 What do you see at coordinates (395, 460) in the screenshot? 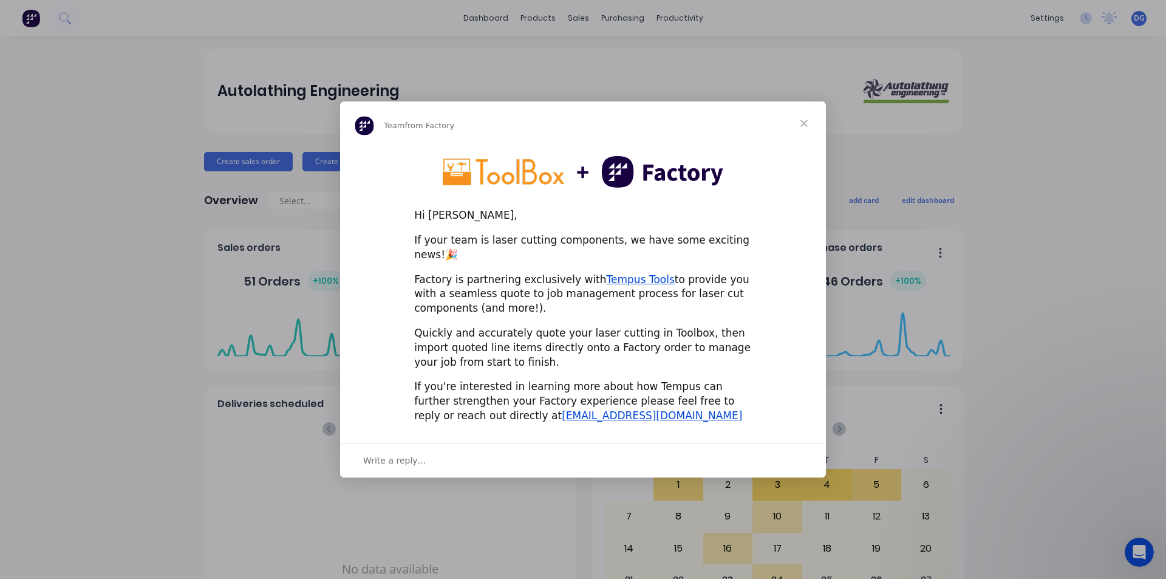
I see `span: Write a reply…` at bounding box center [395, 460].